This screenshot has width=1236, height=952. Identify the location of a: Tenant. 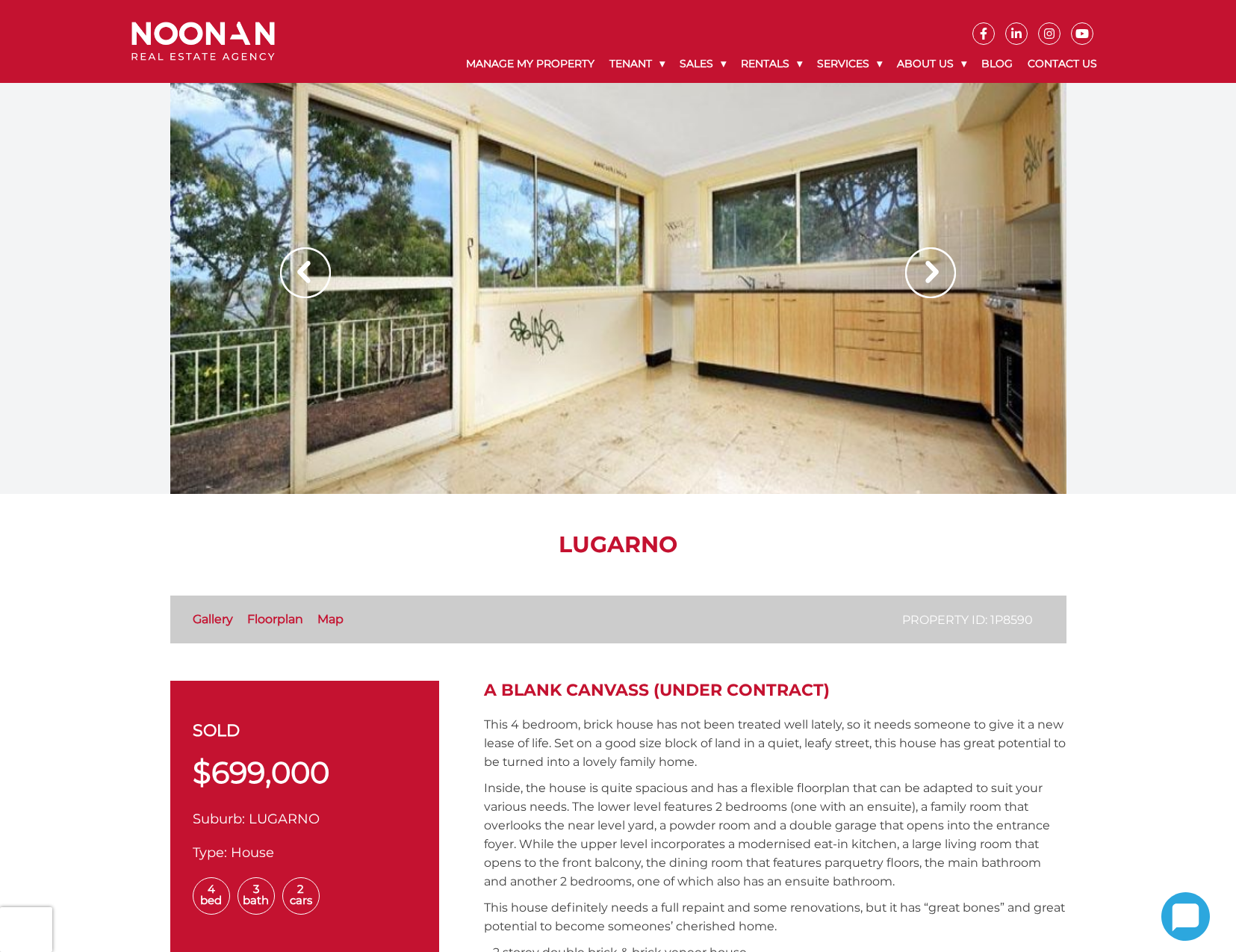
(637, 63).